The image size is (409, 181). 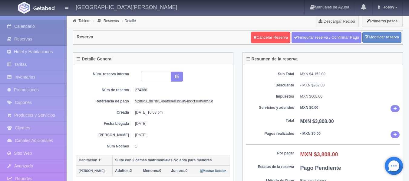 What do you see at coordinates (105, 101) in the screenshot?
I see `dt: Referencia de pago` at bounding box center [105, 101].